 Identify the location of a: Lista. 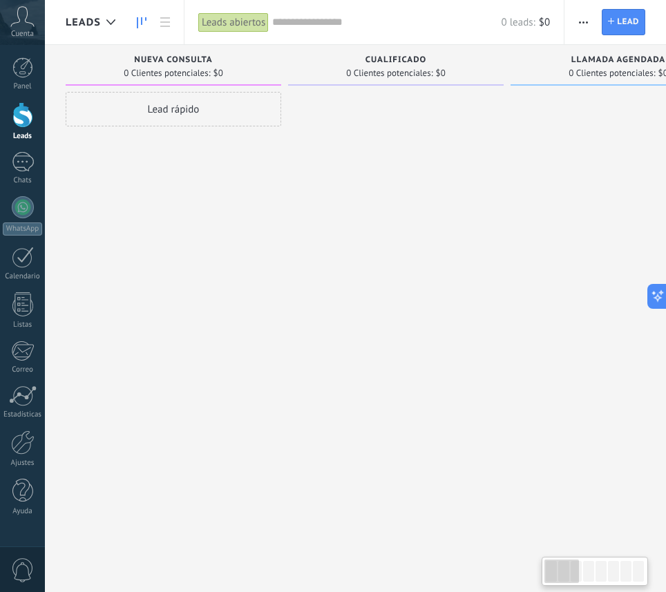
(165, 22).